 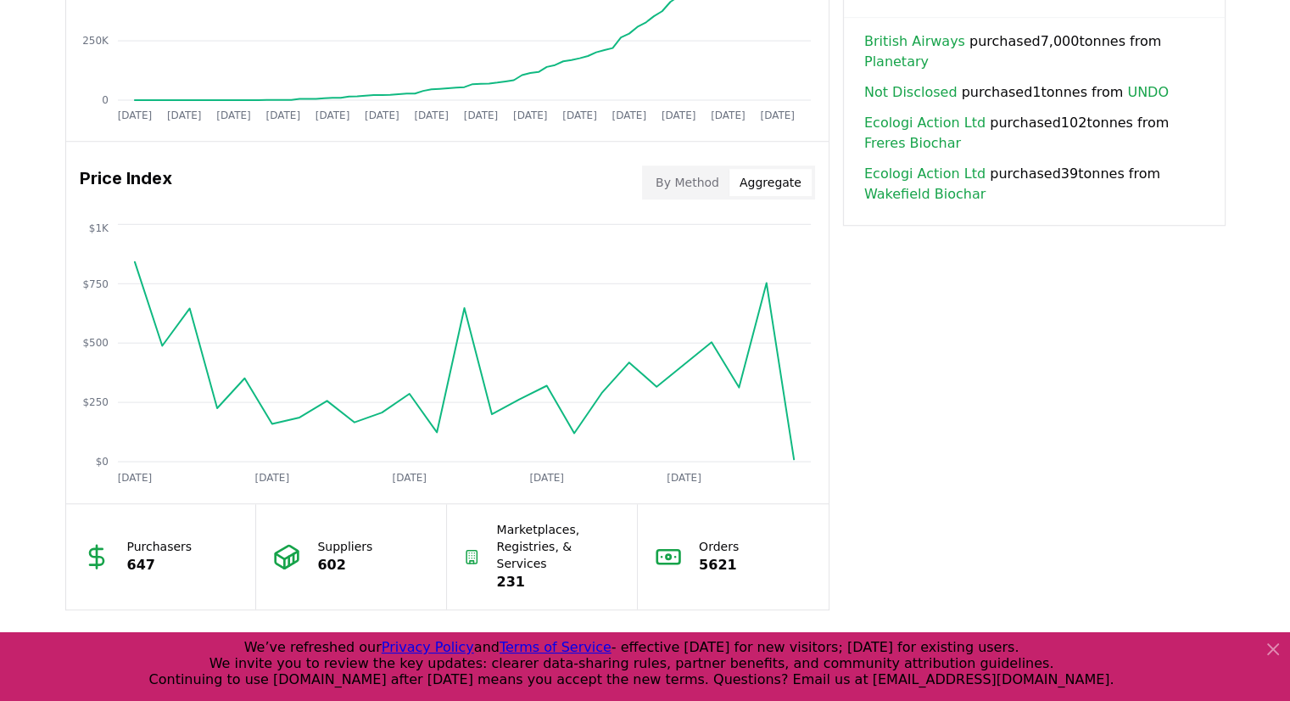 What do you see at coordinates (911, 92) in the screenshot?
I see `a: Not Disclosed` at bounding box center [911, 92].